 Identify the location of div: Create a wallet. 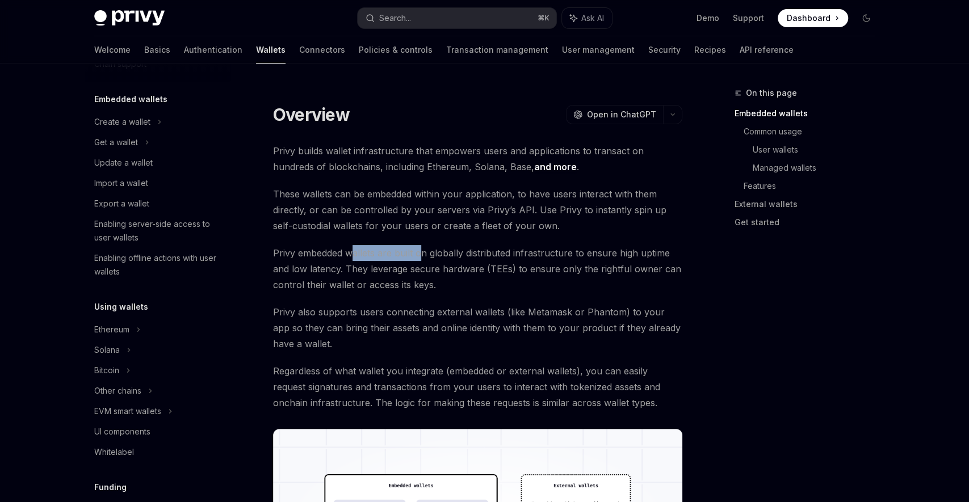
(122, 122).